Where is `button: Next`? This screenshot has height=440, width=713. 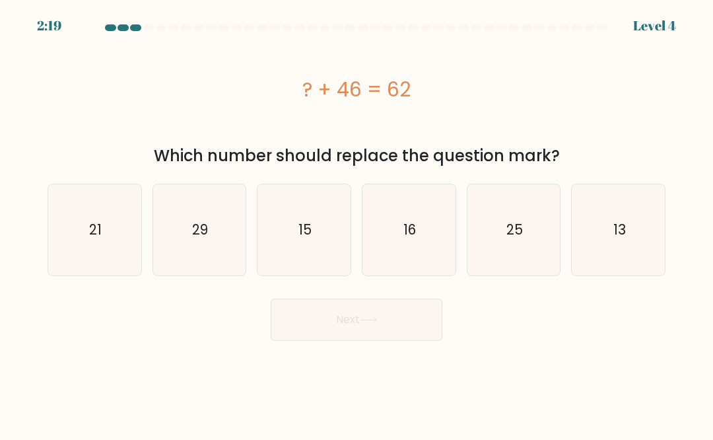
button: Next is located at coordinates (357, 320).